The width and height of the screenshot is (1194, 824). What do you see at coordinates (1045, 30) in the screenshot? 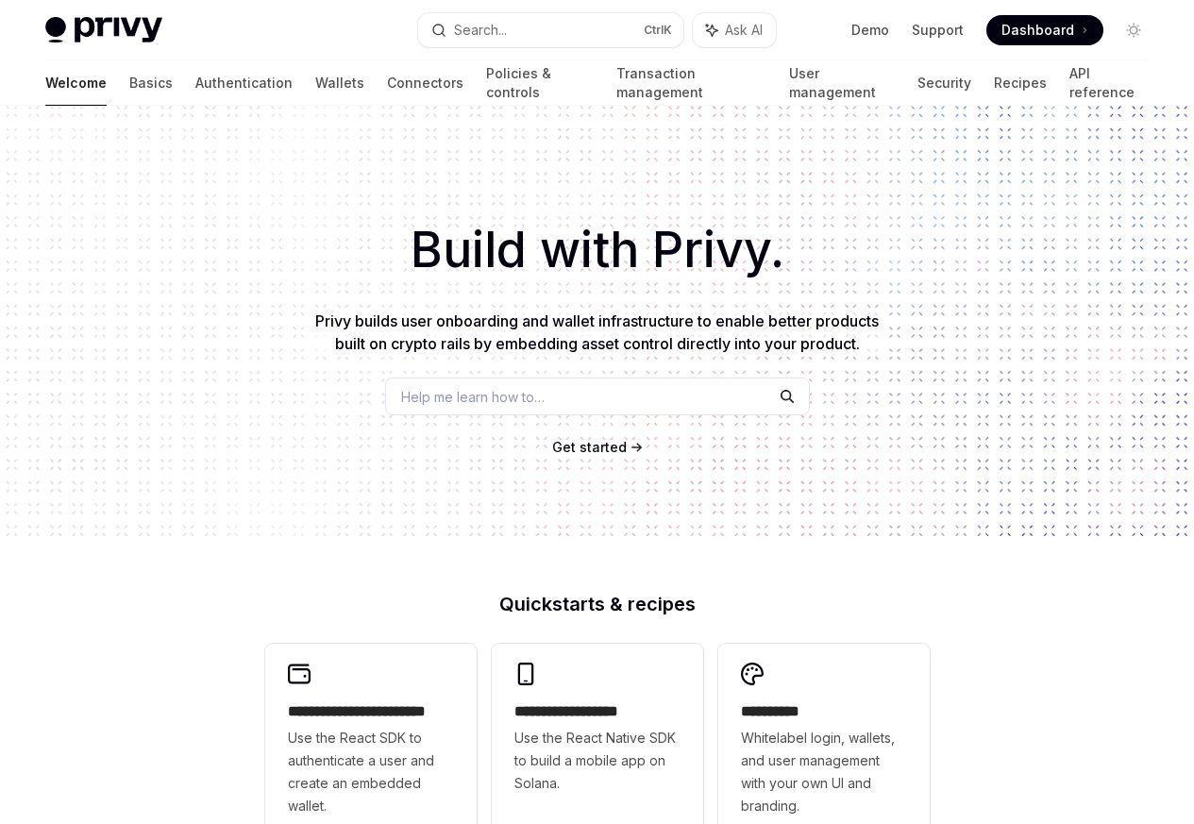
I see `a: Dashboard` at bounding box center [1045, 30].